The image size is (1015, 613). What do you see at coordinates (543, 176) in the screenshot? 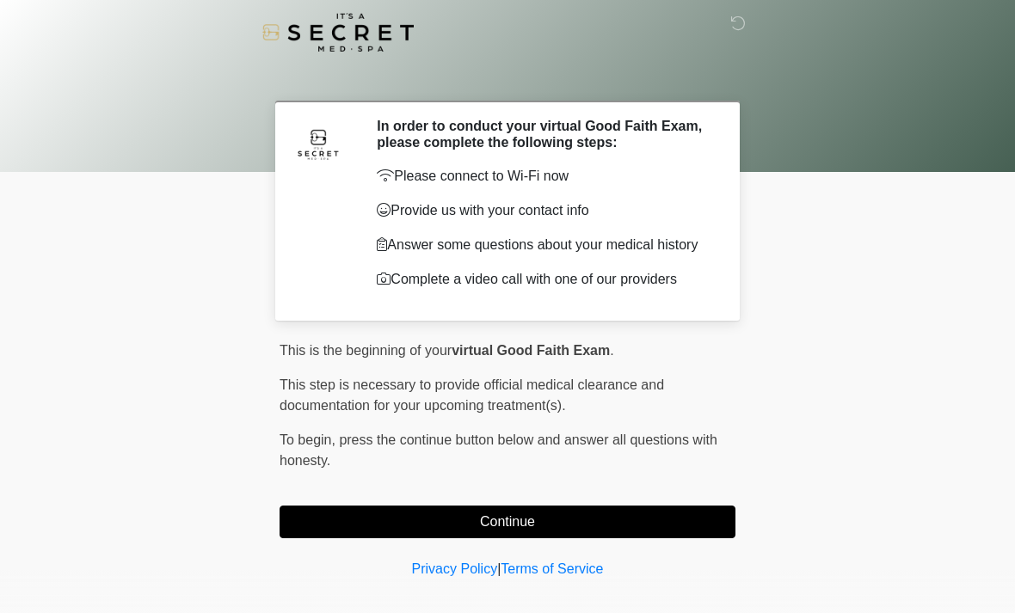
I see `p: Please connect to Wi-Fi now` at bounding box center [543, 176].